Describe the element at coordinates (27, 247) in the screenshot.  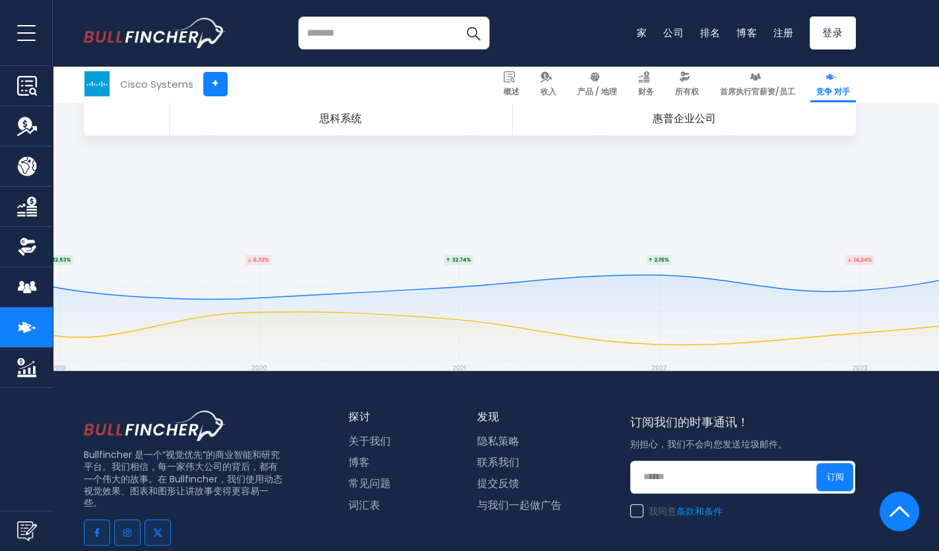
I see `img: 所有权` at that location.